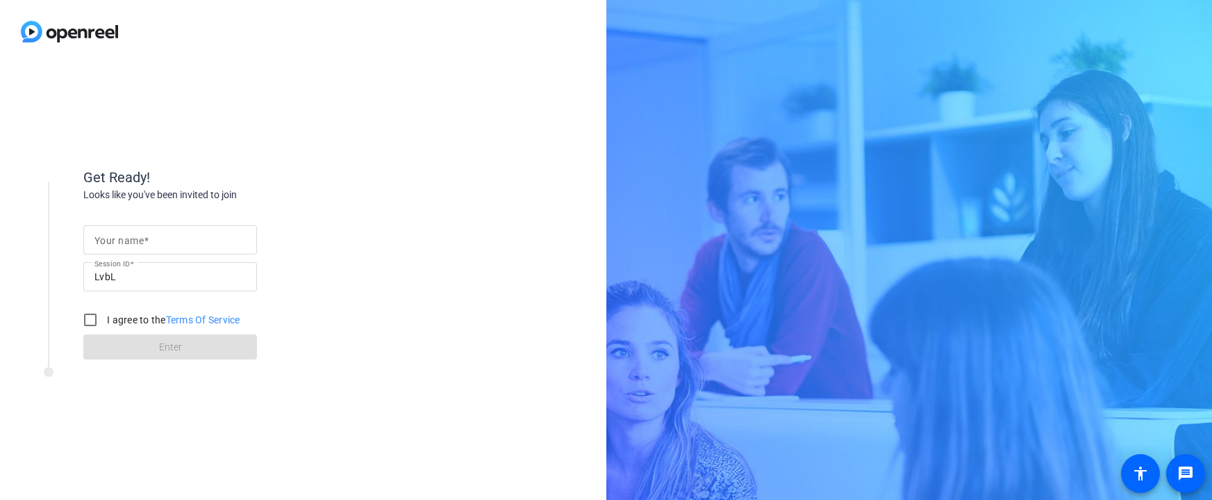  What do you see at coordinates (203, 320) in the screenshot?
I see `a: Terms Of Service` at bounding box center [203, 320].